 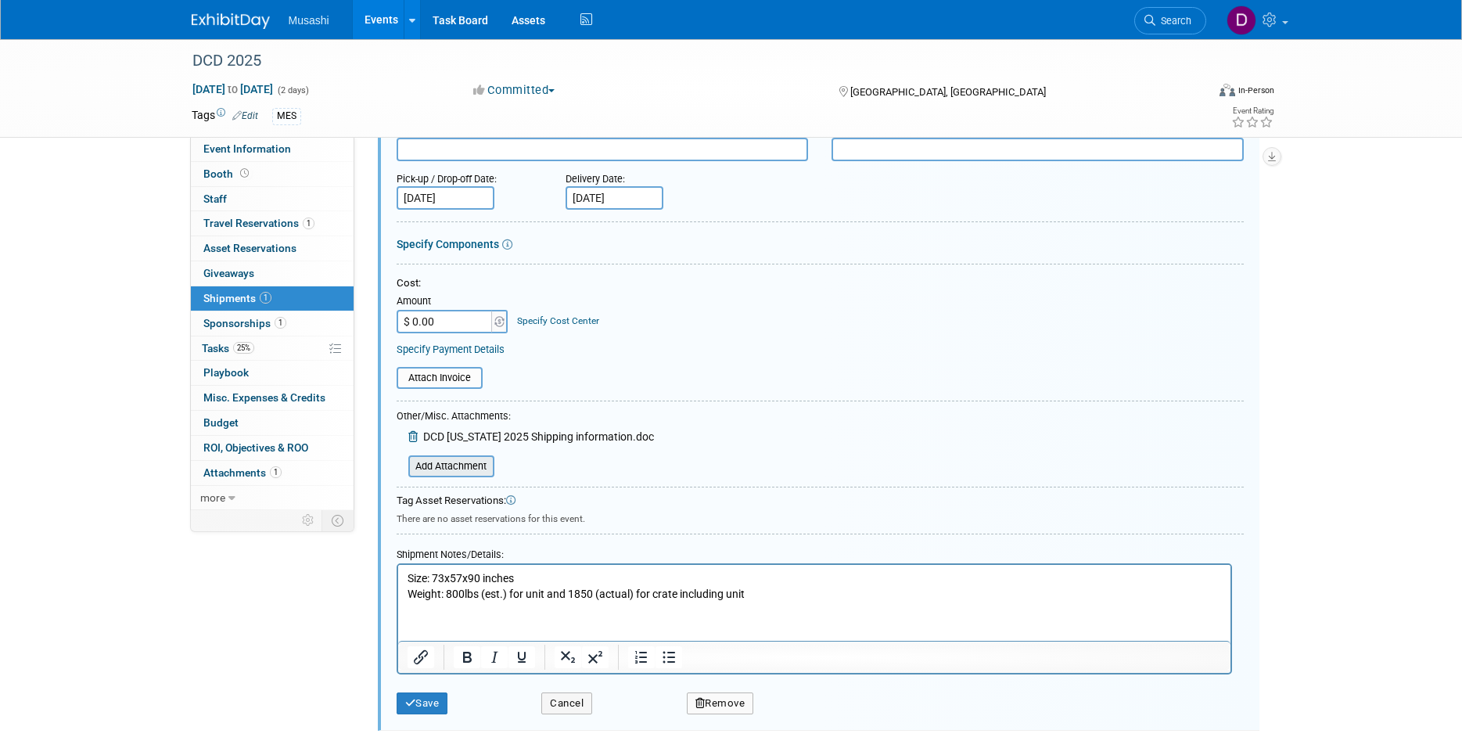 What do you see at coordinates (721, 703) in the screenshot?
I see `button: Remove` at bounding box center [721, 703].